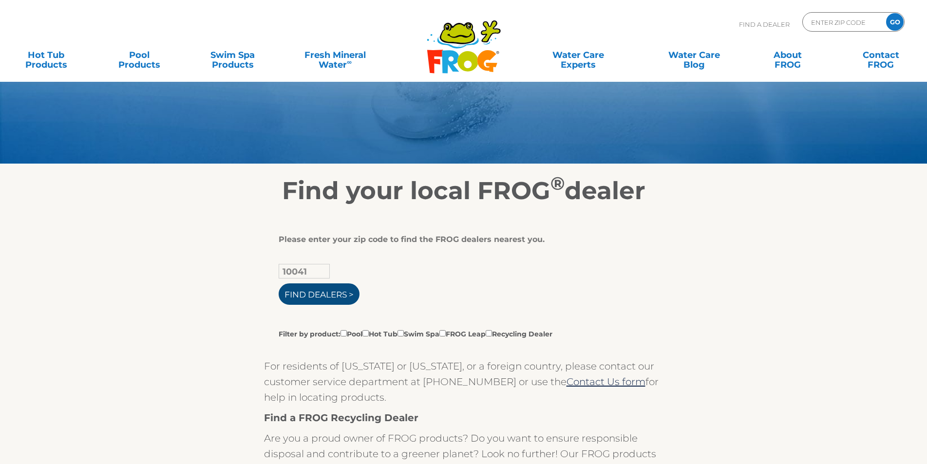 This screenshot has height=464, width=927. I want to click on input: GO, so click(895, 22).